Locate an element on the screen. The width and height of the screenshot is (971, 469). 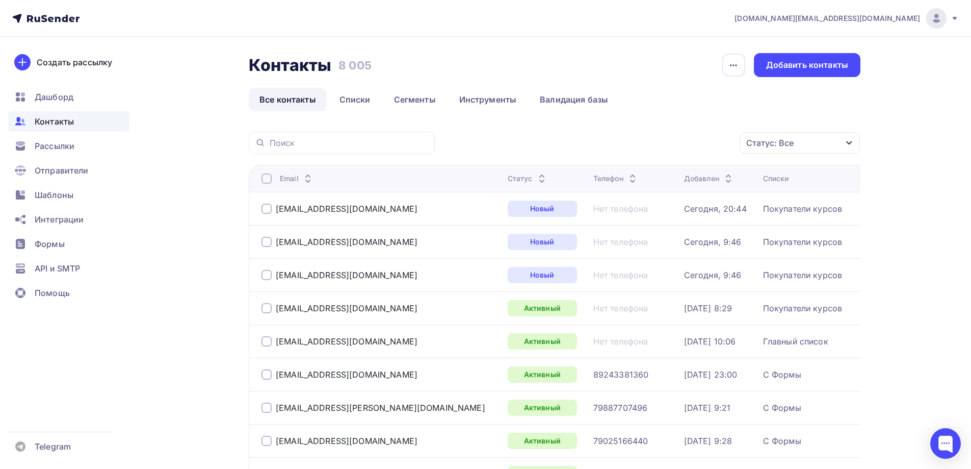
div: Сегодня, 20:44 is located at coordinates (715, 209).